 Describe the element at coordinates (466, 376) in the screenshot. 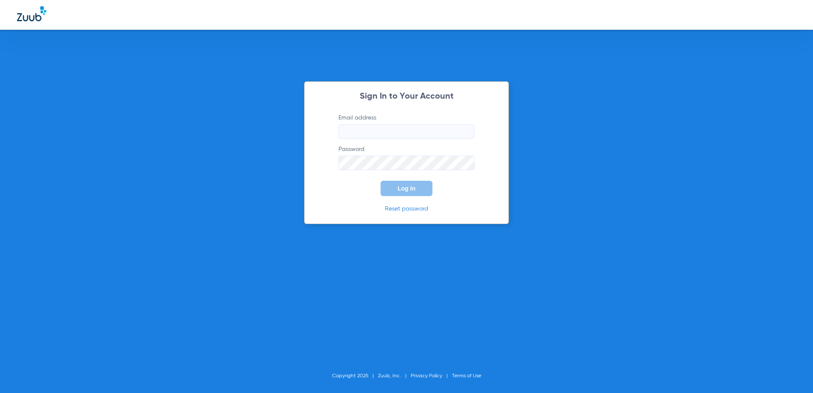

I see `a: Terms of Use` at that location.